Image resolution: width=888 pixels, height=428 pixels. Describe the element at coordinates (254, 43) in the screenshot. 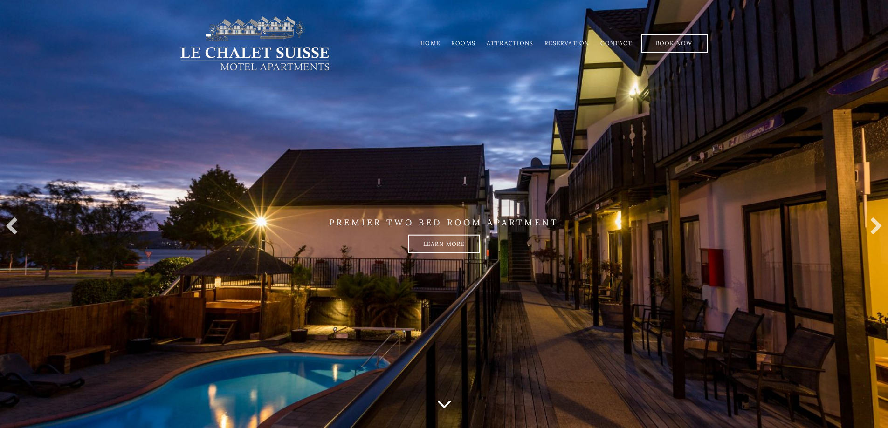

I see `img: lechaletsuisse` at that location.